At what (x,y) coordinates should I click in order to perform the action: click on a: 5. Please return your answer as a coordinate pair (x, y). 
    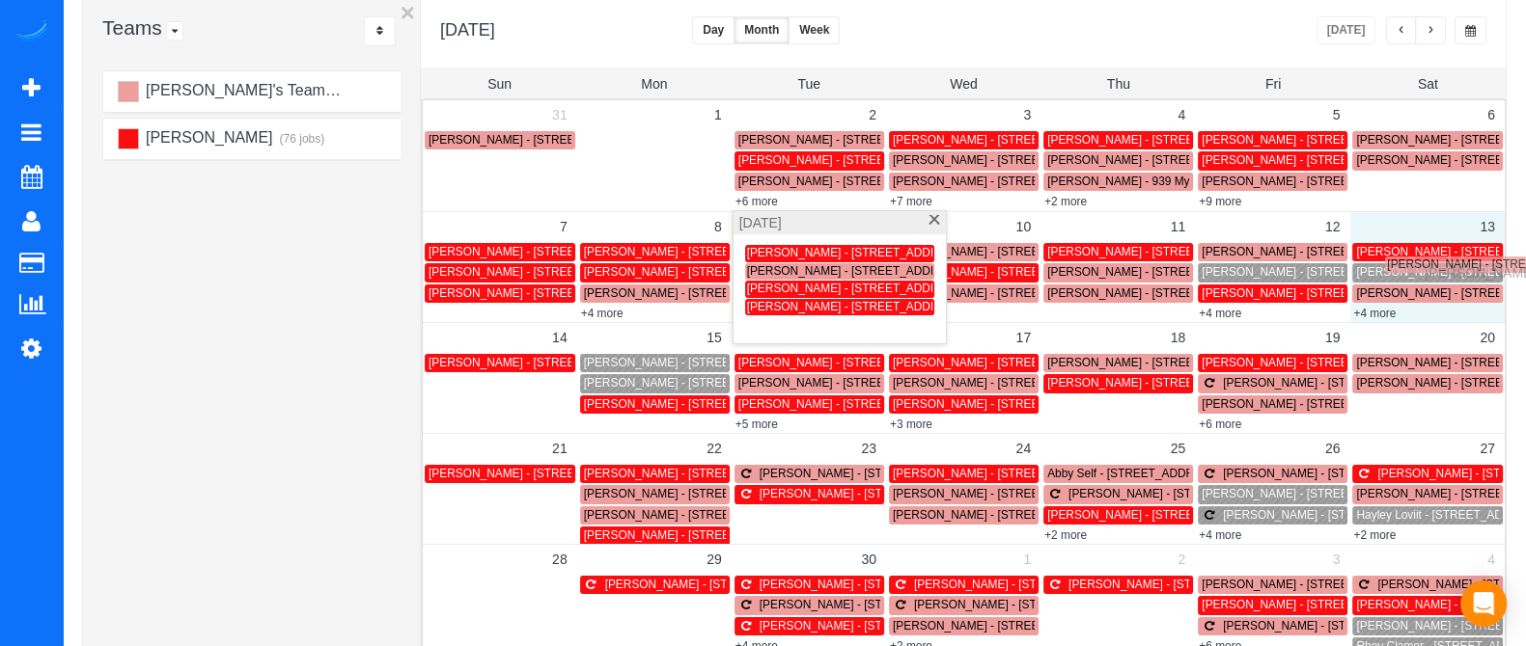
    Looking at the image, I should click on (1336, 115).